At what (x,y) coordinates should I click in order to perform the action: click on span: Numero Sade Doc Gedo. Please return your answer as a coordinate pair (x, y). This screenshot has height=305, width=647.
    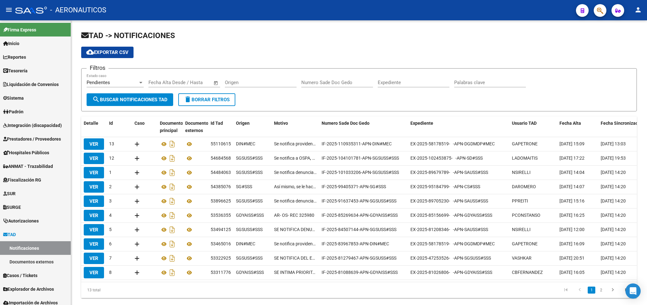
    Looking at the image, I should click on (345, 123).